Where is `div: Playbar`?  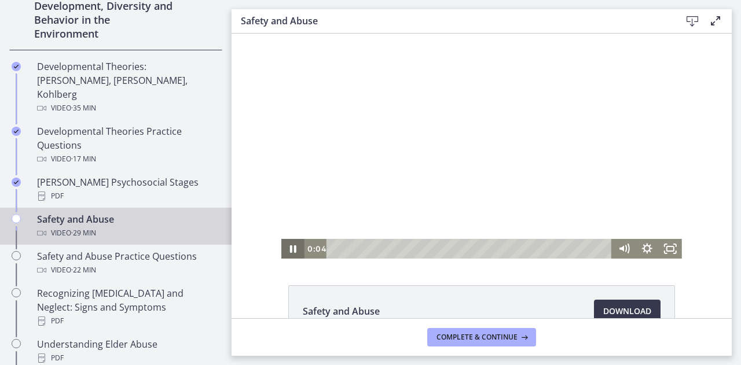
div: Playbar is located at coordinates (239, 215).